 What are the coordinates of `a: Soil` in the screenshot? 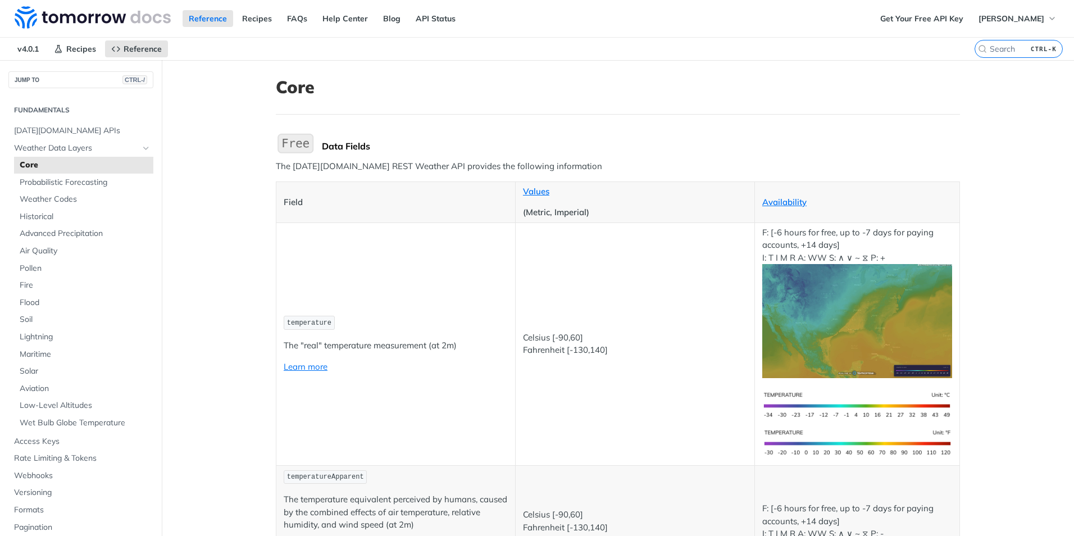 It's located at (84, 320).